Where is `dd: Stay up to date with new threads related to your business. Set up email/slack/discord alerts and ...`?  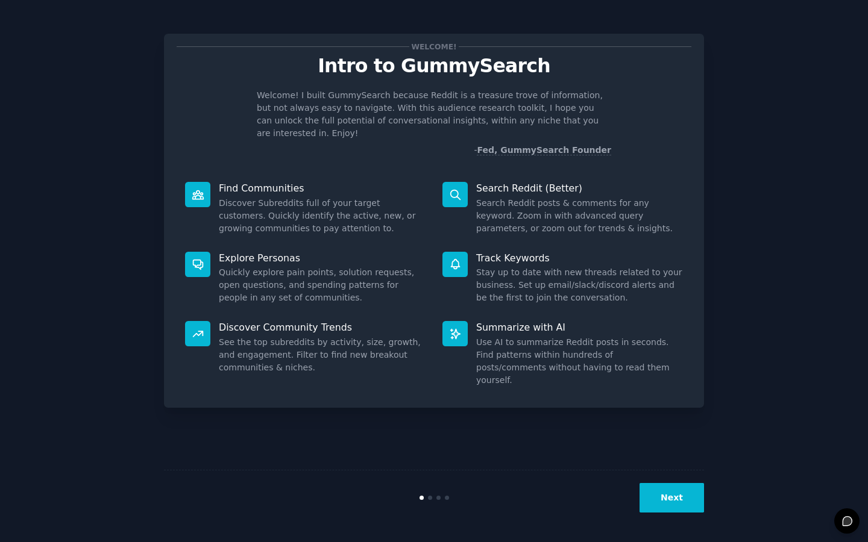
dd: Stay up to date with new threads related to your business. Set up email/slack/discord alerts and ... is located at coordinates (579, 285).